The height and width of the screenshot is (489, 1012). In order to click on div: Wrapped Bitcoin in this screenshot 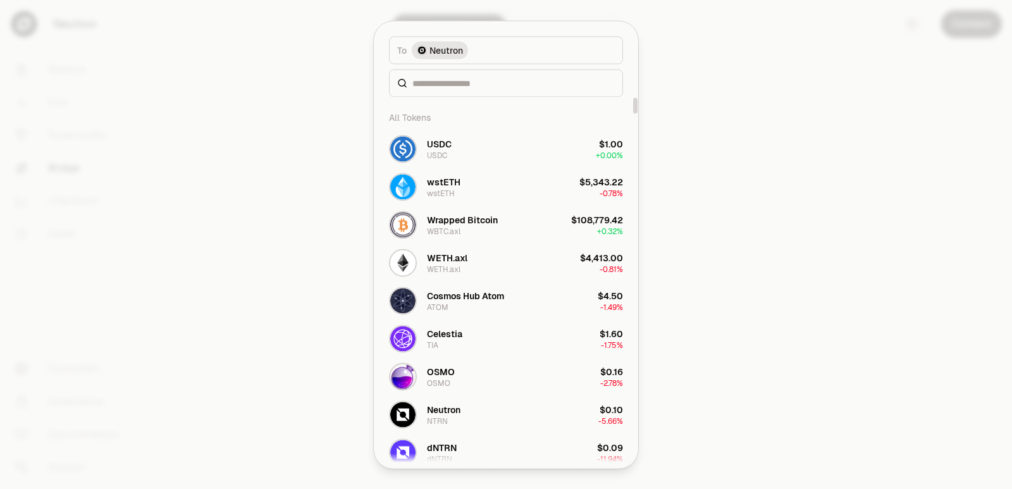, I will do `click(462, 219)`.